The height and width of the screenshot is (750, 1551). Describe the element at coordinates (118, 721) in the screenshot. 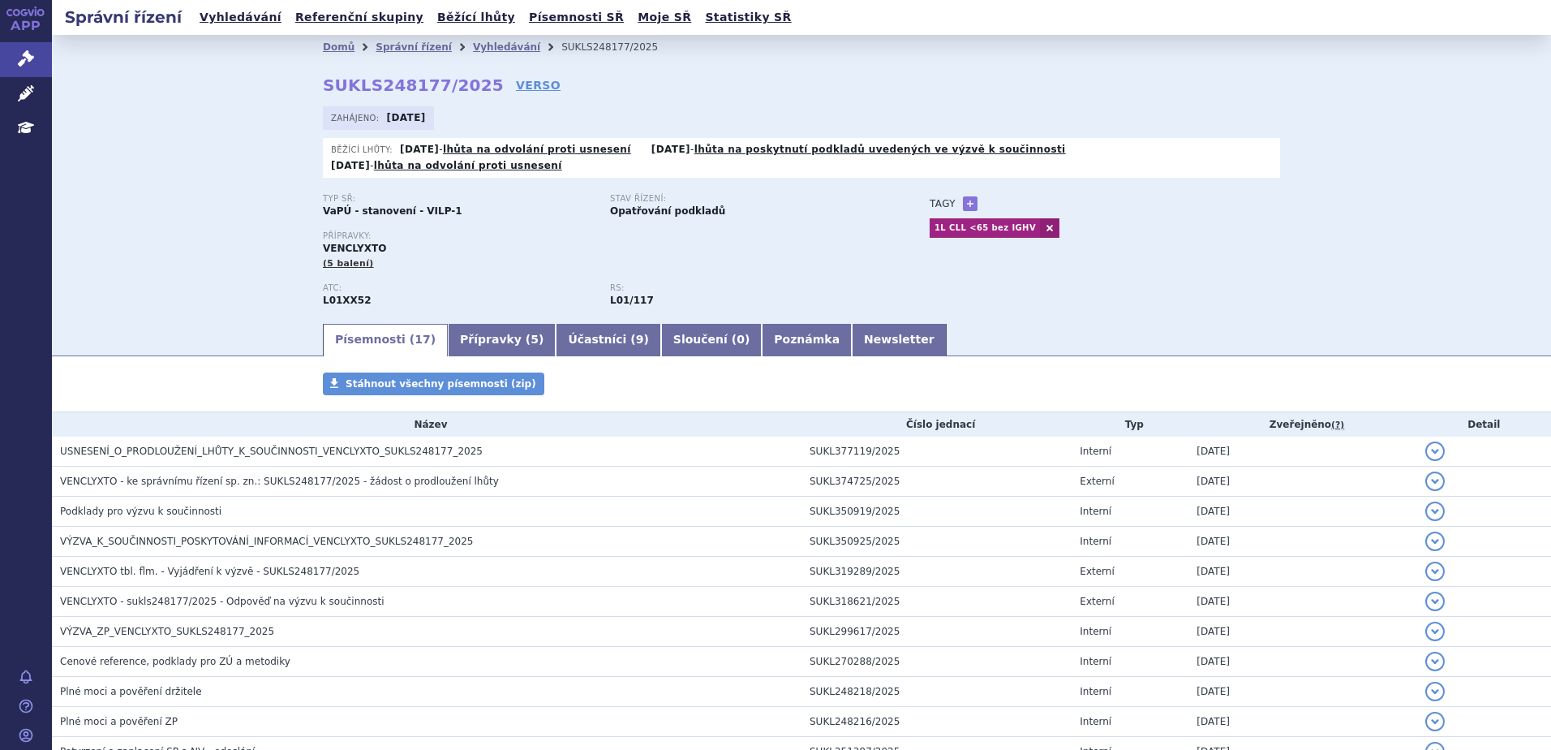

I see `span: Plné moci a pověření ZP` at that location.